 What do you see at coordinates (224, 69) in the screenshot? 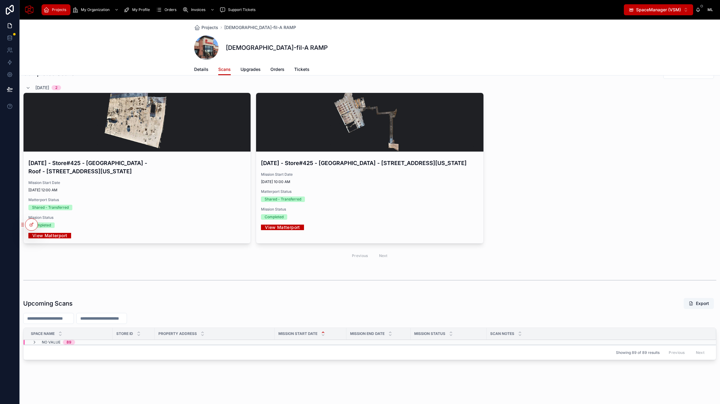
I see `span: Scans` at bounding box center [224, 69].